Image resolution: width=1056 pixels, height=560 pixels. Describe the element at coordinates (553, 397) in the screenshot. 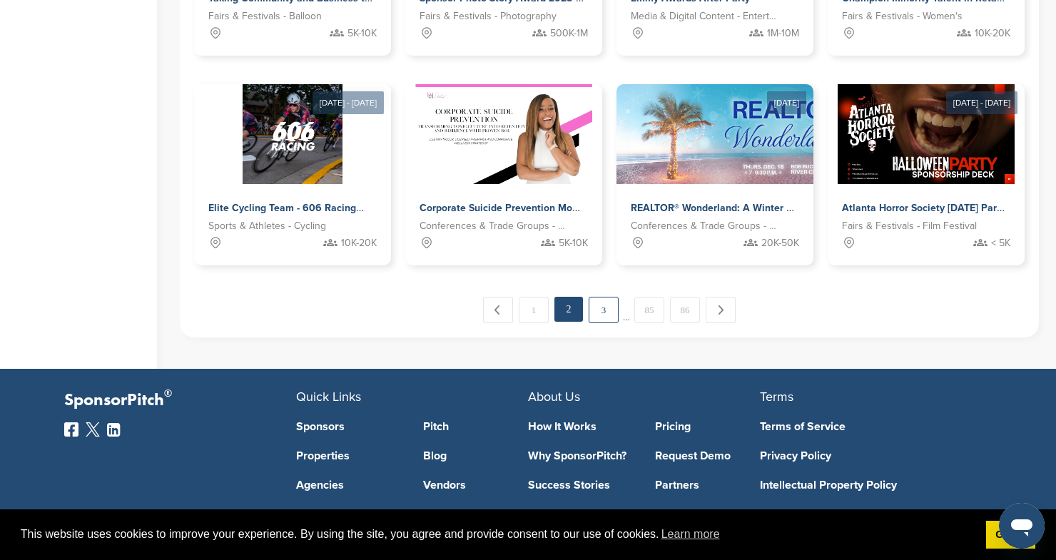

I see `span: About Us` at that location.